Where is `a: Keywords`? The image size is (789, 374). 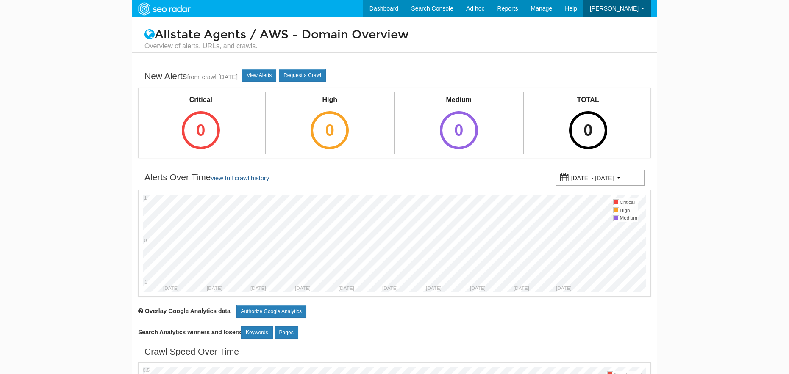 a: Keywords is located at coordinates (257, 333).